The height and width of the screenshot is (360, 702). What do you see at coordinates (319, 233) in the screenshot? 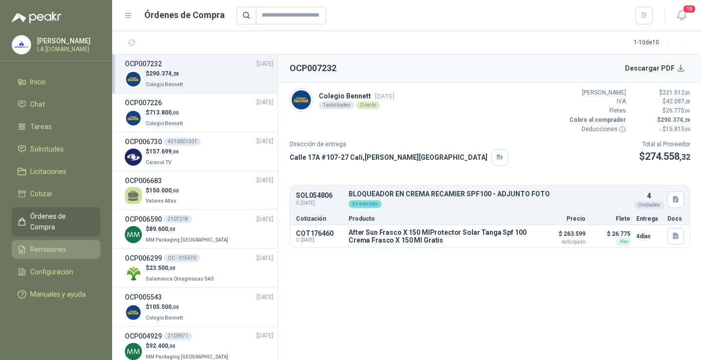
I see `p: COT176460` at bounding box center [319, 233].